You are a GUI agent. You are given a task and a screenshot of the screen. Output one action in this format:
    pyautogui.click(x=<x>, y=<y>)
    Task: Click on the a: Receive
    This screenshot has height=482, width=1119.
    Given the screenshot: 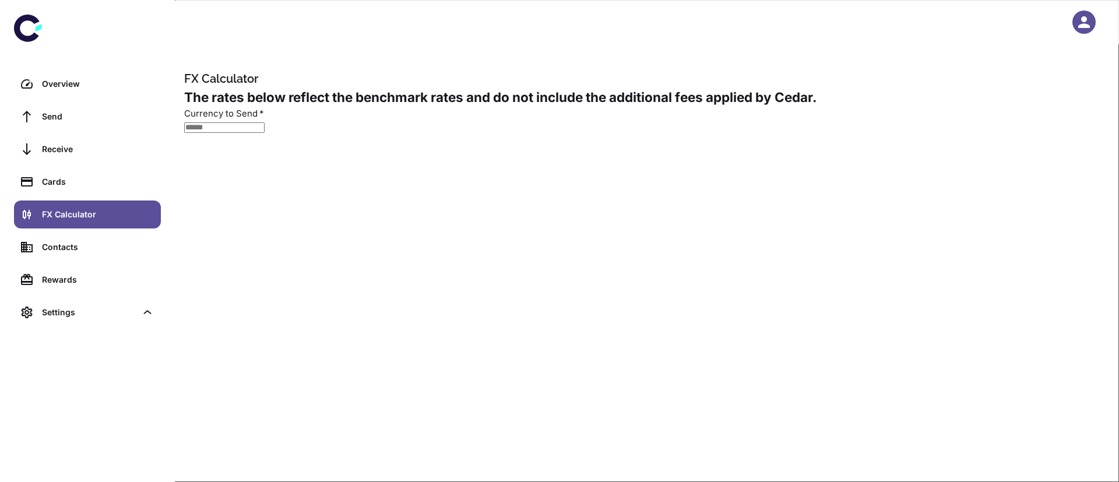 What is the action you would take?
    pyautogui.click(x=87, y=149)
    